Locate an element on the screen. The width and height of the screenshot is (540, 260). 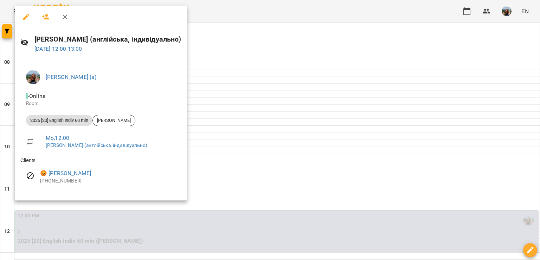
p: Room is located at coordinates (101, 103).